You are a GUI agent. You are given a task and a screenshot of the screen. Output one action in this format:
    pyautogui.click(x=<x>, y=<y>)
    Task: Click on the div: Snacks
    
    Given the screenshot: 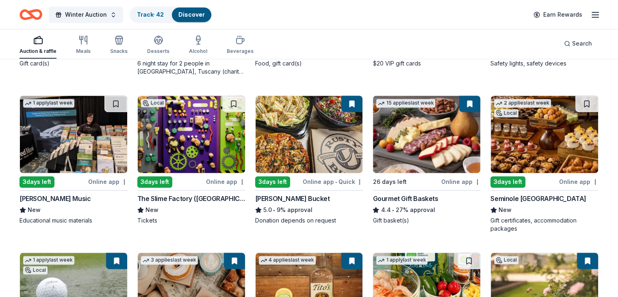 What is the action you would take?
    pyautogui.click(x=119, y=51)
    